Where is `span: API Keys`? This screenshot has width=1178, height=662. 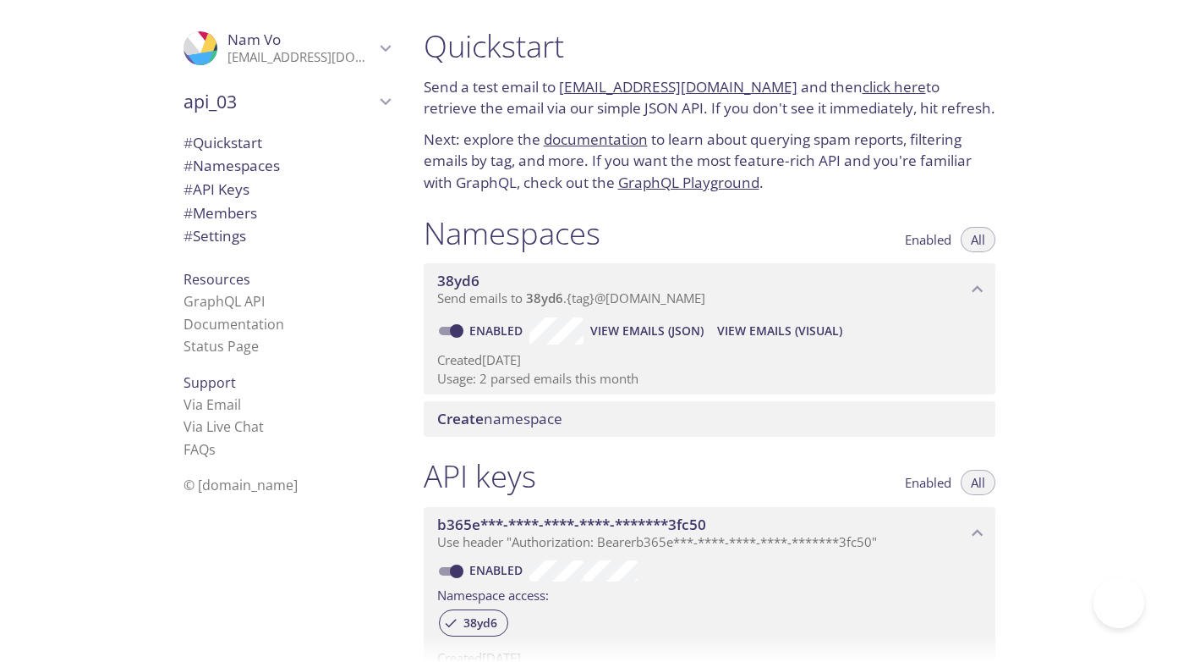 span: API Keys is located at coordinates (217, 189).